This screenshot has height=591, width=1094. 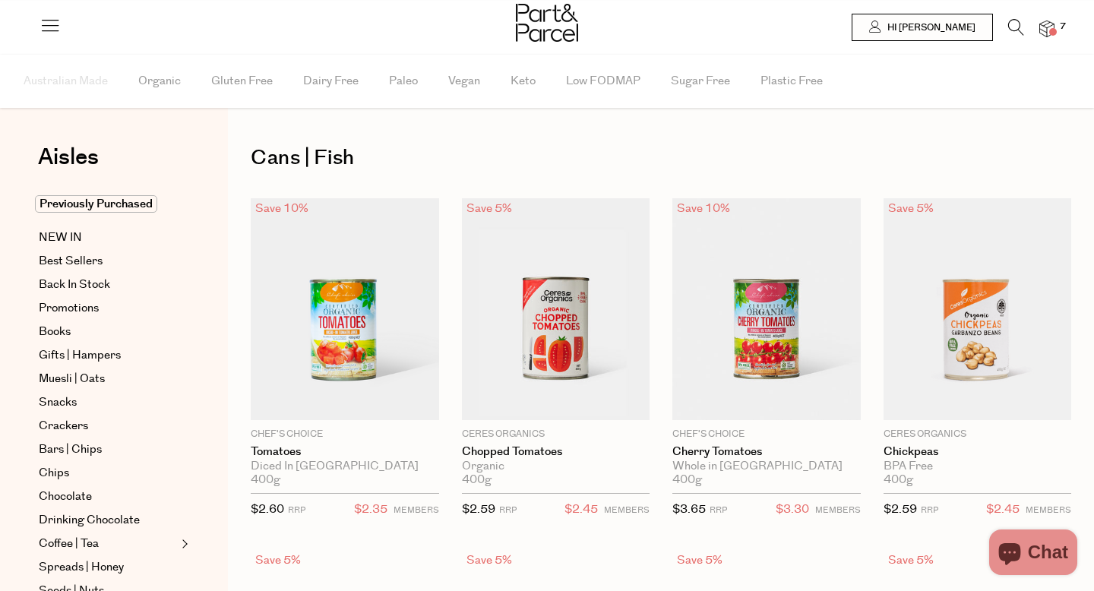 What do you see at coordinates (978, 466) in the screenshot?
I see `div: BPA Free` at bounding box center [978, 466].